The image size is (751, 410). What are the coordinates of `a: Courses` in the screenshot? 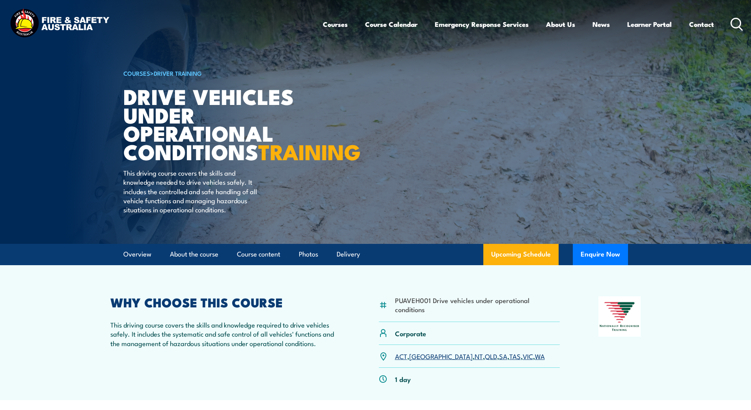 It's located at (335, 24).